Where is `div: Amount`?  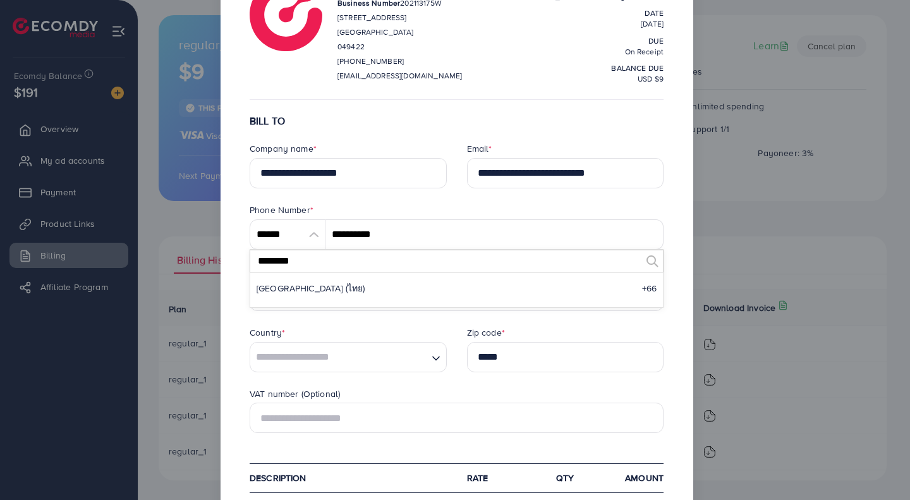
div: Amount is located at coordinates (638, 478).